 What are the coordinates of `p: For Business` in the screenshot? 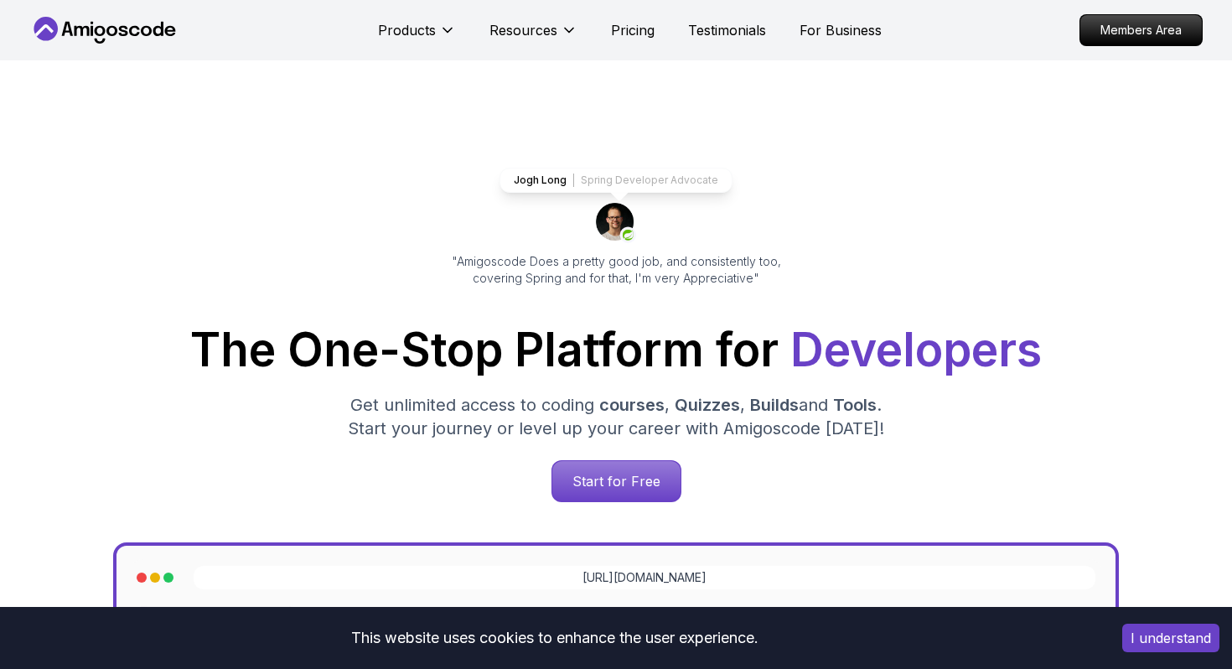 It's located at (840, 30).